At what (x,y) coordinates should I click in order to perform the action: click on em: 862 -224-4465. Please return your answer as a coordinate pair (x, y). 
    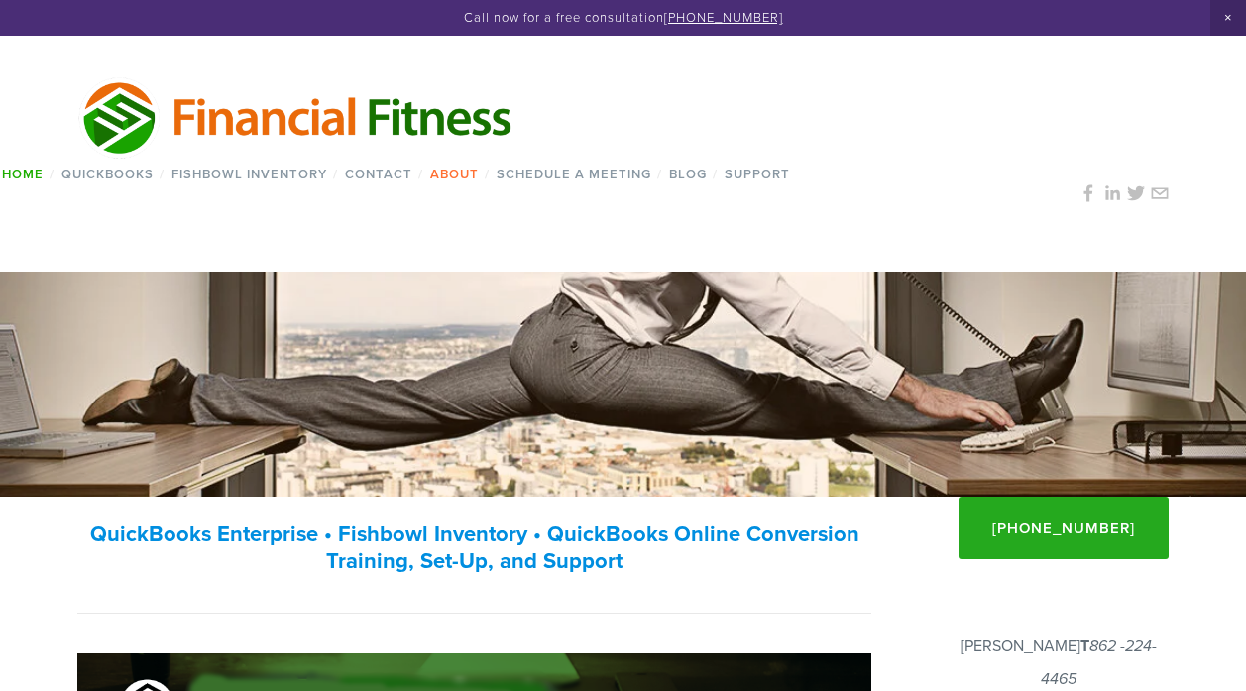
    Looking at the image, I should click on (1099, 662).